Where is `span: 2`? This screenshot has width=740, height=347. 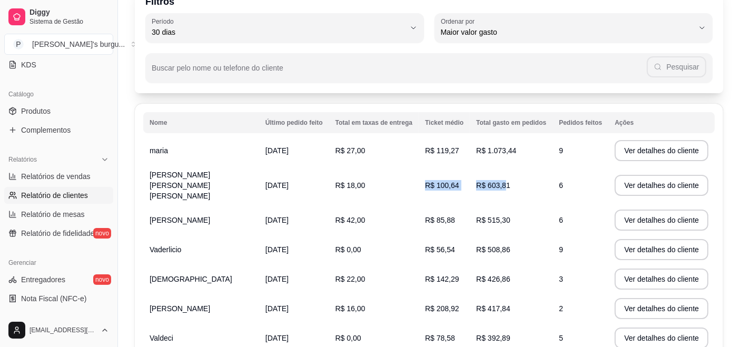
span: 2 is located at coordinates (561, 309).